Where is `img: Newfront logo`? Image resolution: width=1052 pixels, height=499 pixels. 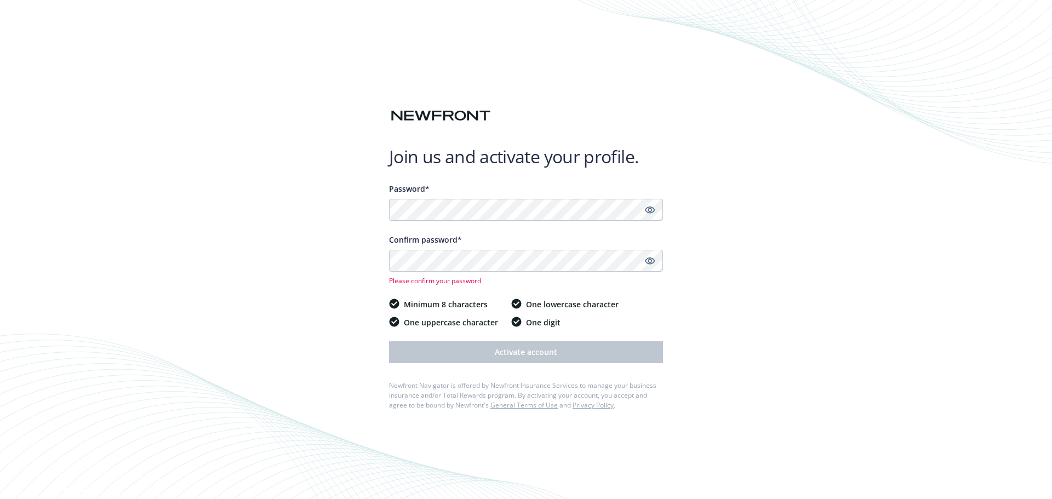
img: Newfront logo is located at coordinates (440, 116).